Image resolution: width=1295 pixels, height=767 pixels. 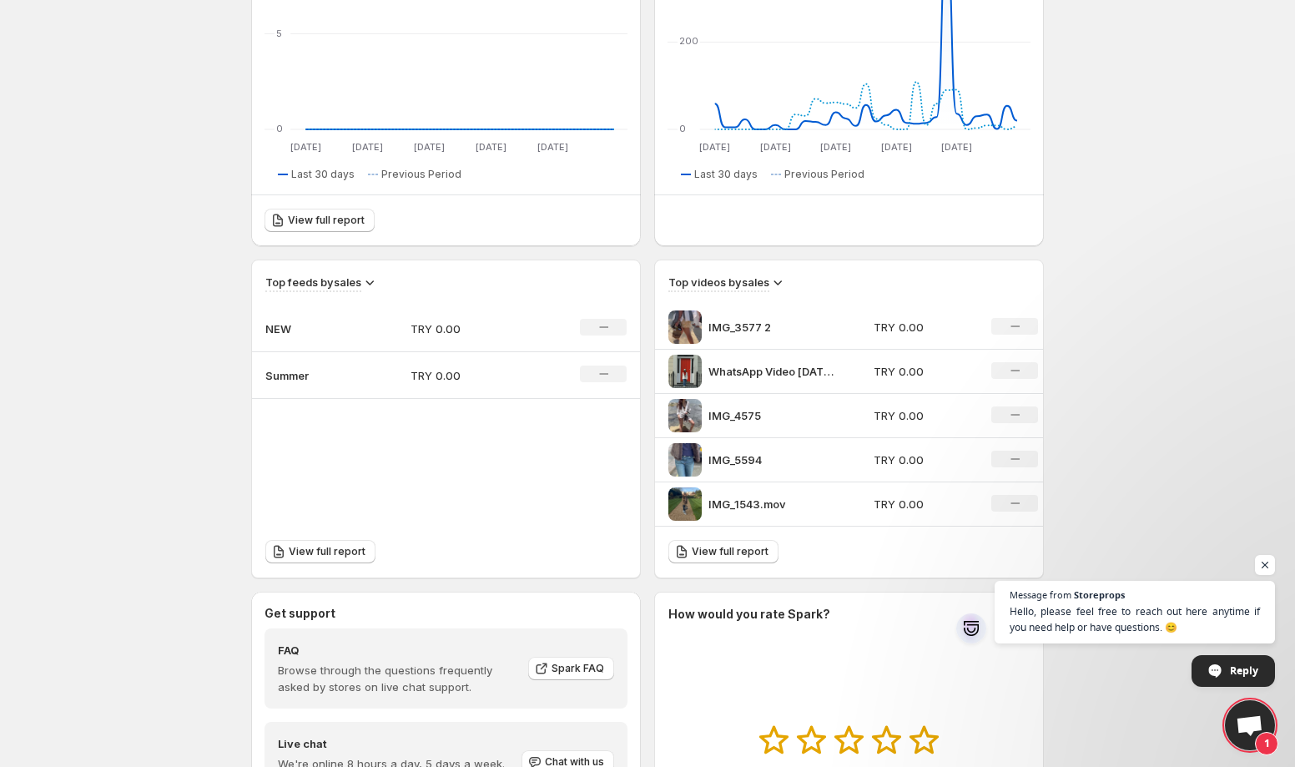 I want to click on text: 5, so click(x=279, y=33).